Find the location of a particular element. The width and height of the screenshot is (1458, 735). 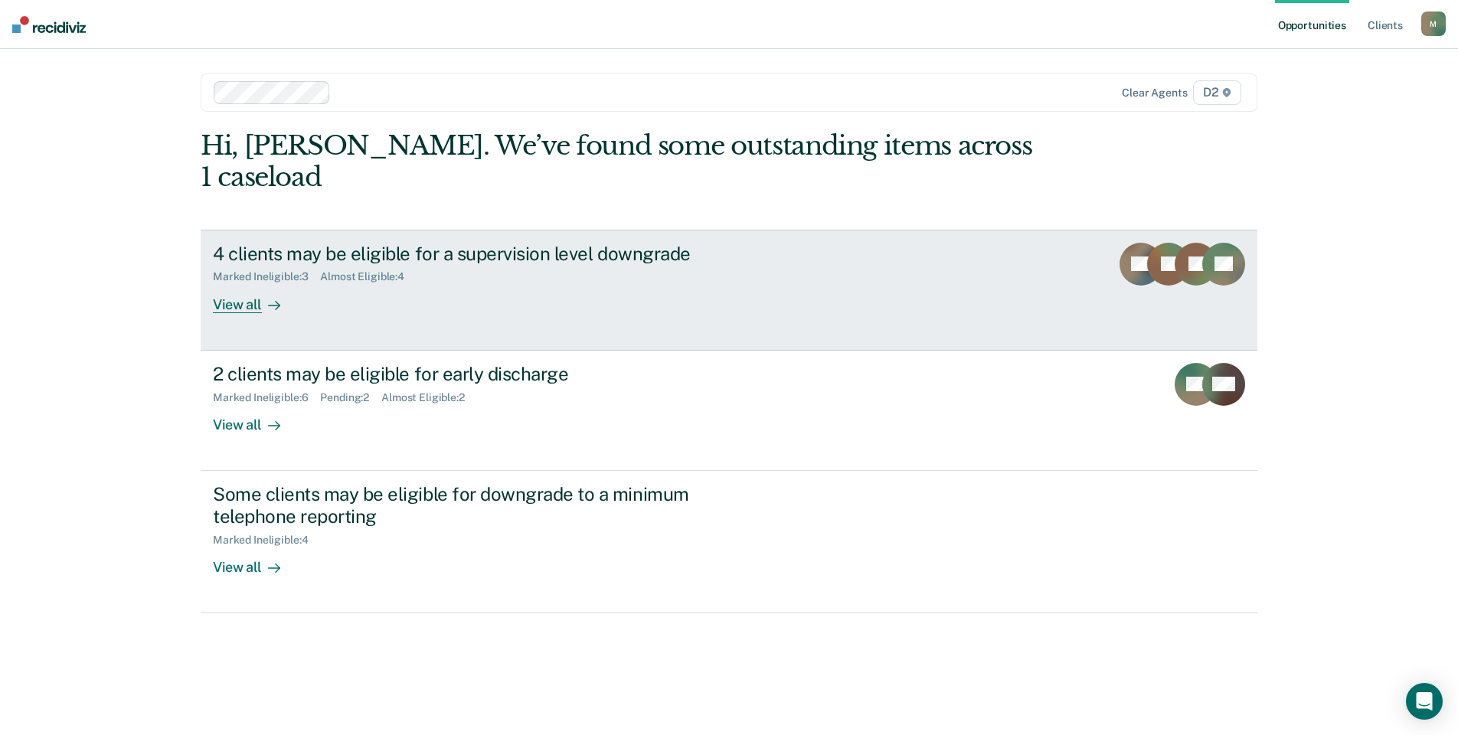

a: 2 clients may be eligible for early dischargeMarked Ineligible:6Pending:2Almost Eligible:2View all is located at coordinates (729, 410).